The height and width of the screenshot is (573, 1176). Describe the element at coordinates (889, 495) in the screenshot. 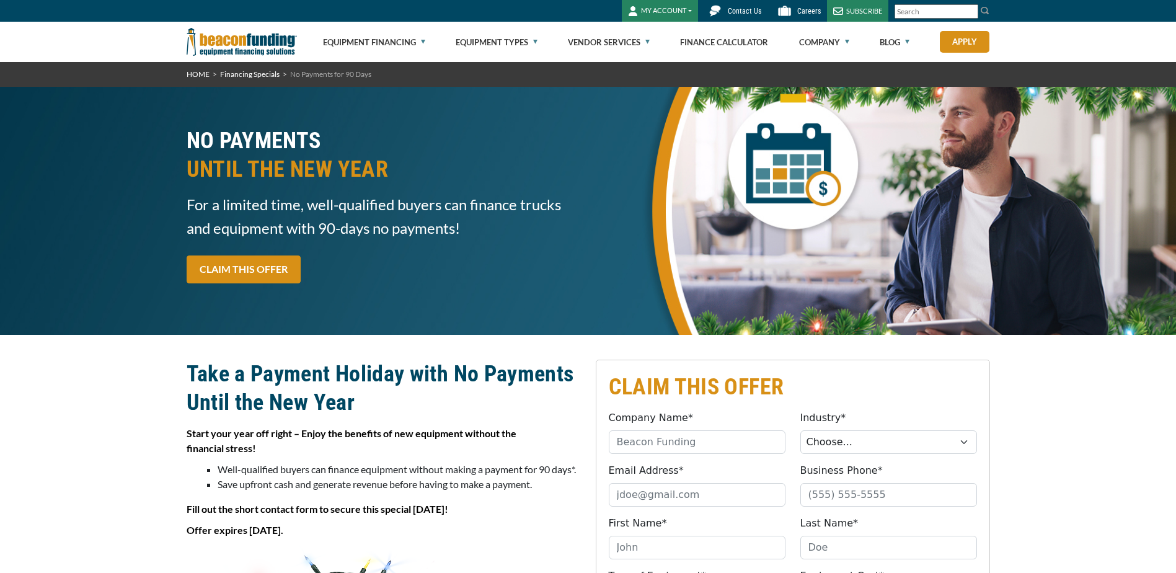

I see `input: (555) 555-5555` at that location.